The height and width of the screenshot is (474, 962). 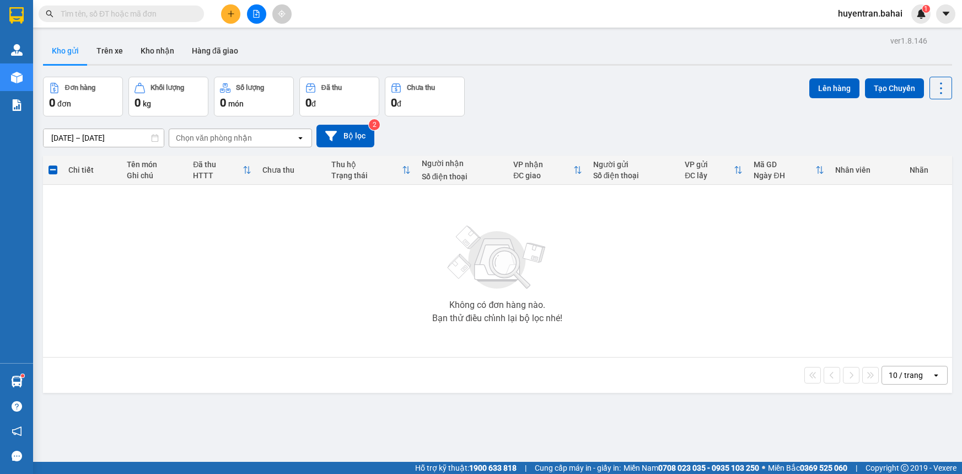 I want to click on input: Select a date range., so click(x=104, y=138).